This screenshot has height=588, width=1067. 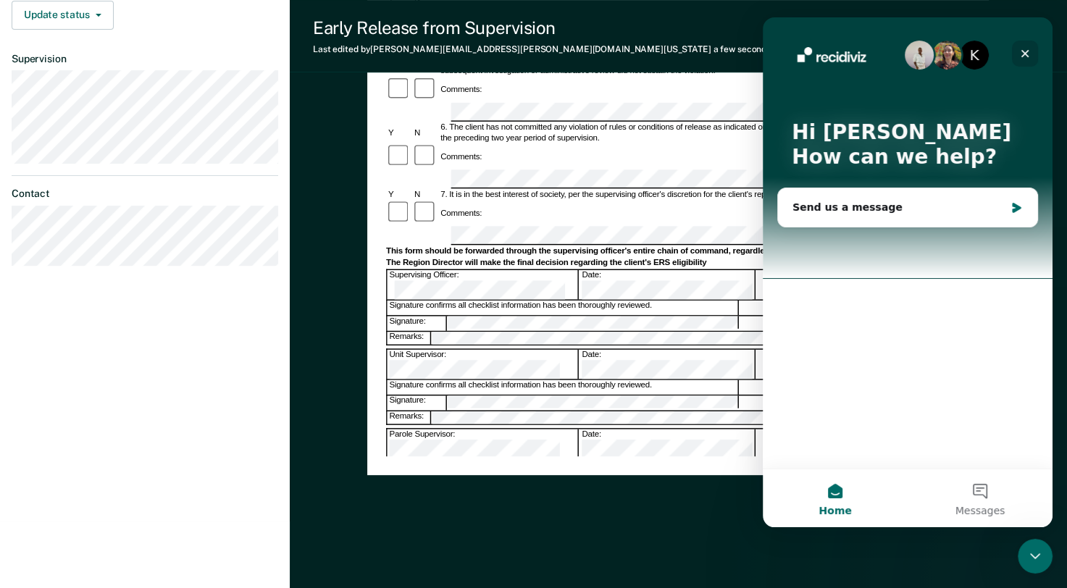 What do you see at coordinates (156, 38) in the screenshot?
I see `img: Profile image for Naomi` at bounding box center [156, 38].